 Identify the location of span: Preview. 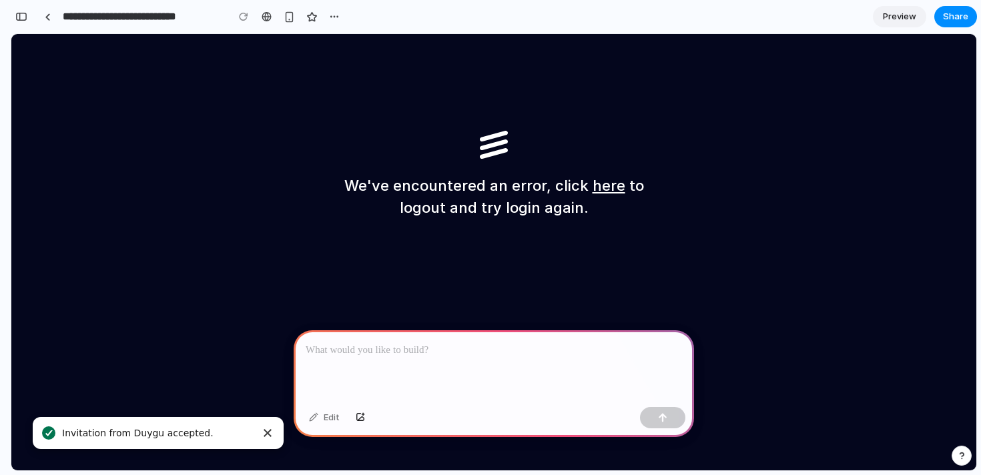
(900, 17).